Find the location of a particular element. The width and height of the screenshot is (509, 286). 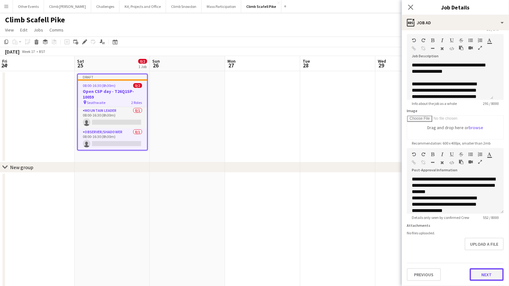

button: Upload a file is located at coordinates (485, 244).